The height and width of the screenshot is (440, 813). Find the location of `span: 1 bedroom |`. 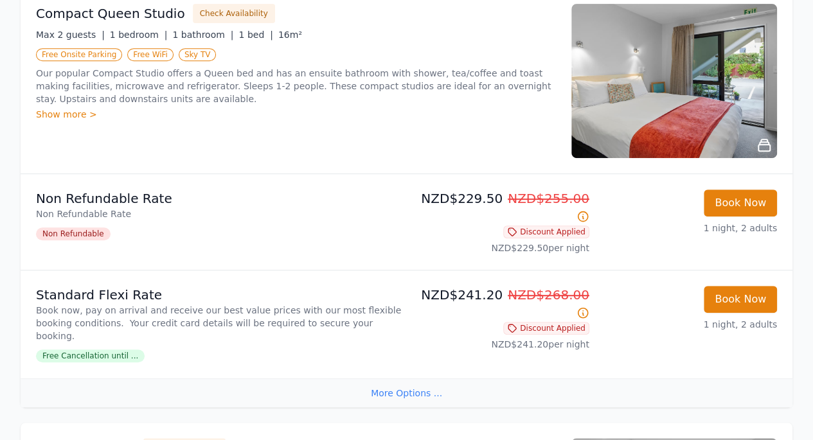

span: 1 bedroom | is located at coordinates (139, 35).